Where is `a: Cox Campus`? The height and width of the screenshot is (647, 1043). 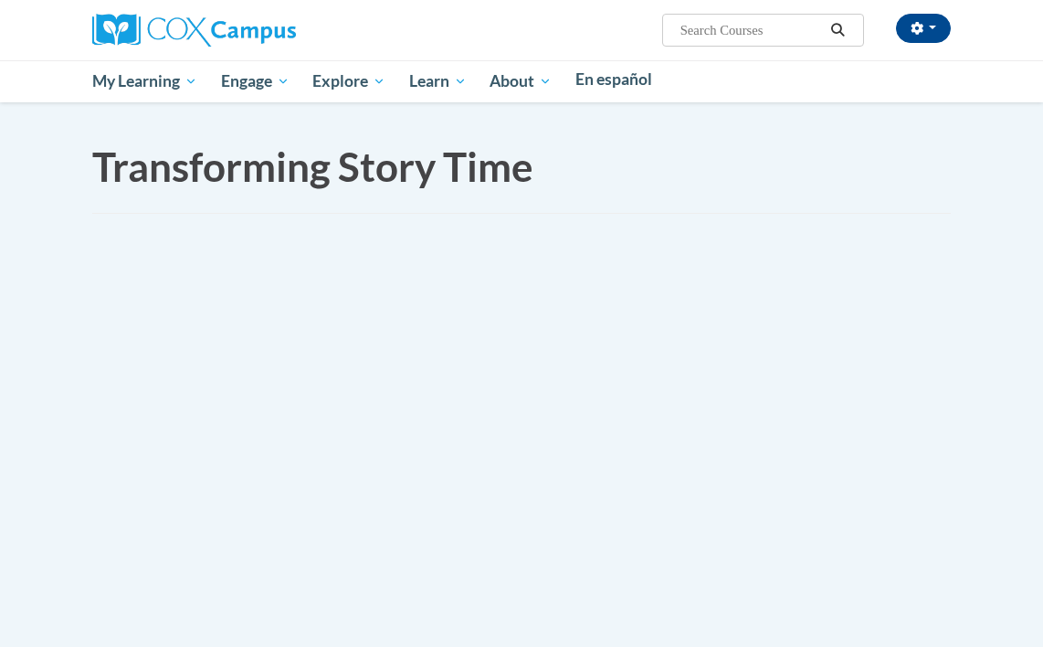
a: Cox Campus is located at coordinates (194, 28).